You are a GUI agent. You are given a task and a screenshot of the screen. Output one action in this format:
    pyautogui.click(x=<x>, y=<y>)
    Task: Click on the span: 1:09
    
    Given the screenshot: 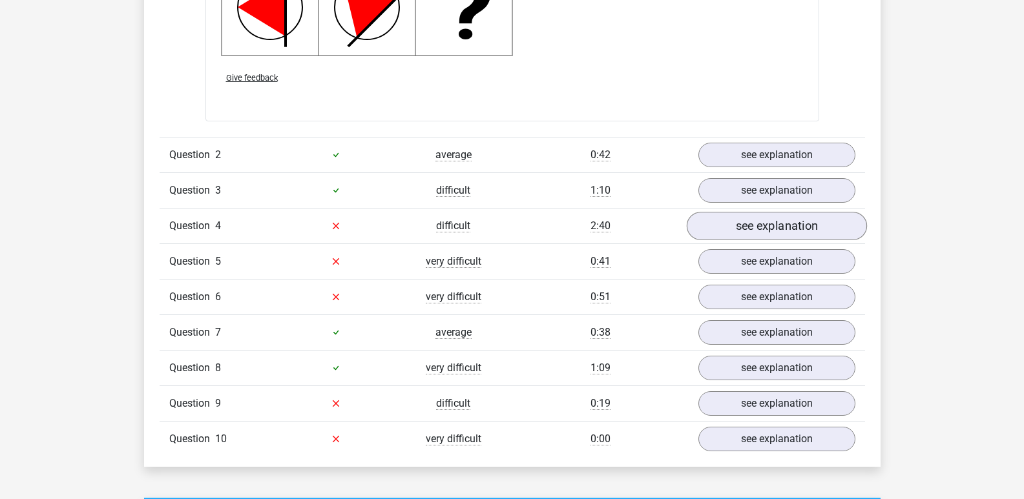 What is the action you would take?
    pyautogui.click(x=600, y=368)
    